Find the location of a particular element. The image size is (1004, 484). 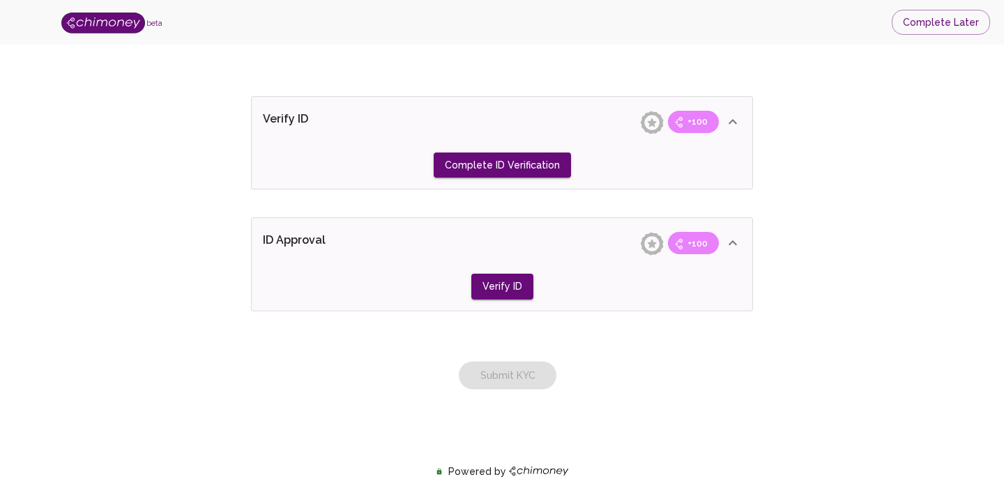

p: Verify ID is located at coordinates (339, 122).